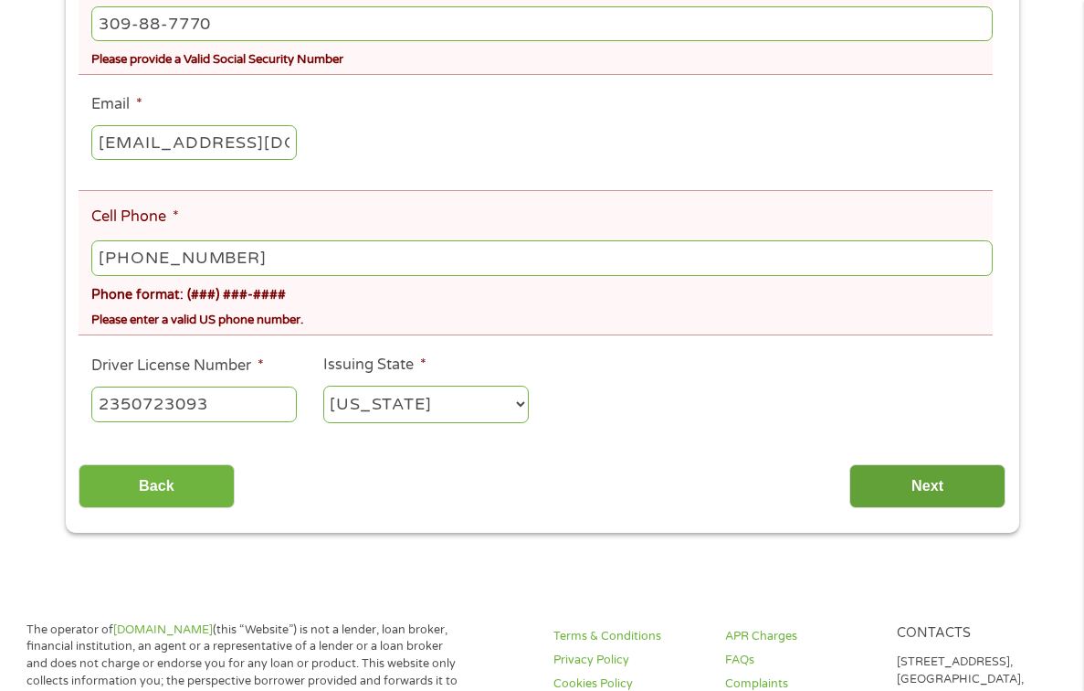 The width and height of the screenshot is (1084, 691). I want to click on div: Phone format: (###) ###-####, so click(542, 291).